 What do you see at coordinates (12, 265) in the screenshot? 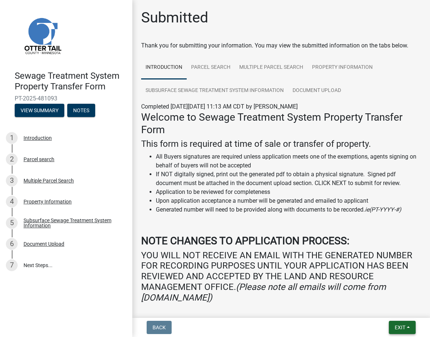
I see `div: 7` at bounding box center [12, 265].